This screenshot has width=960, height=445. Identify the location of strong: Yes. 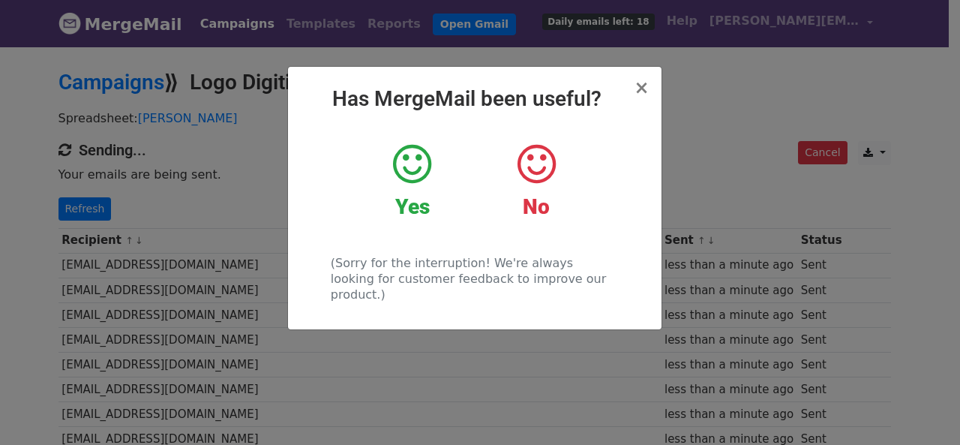
(412, 206).